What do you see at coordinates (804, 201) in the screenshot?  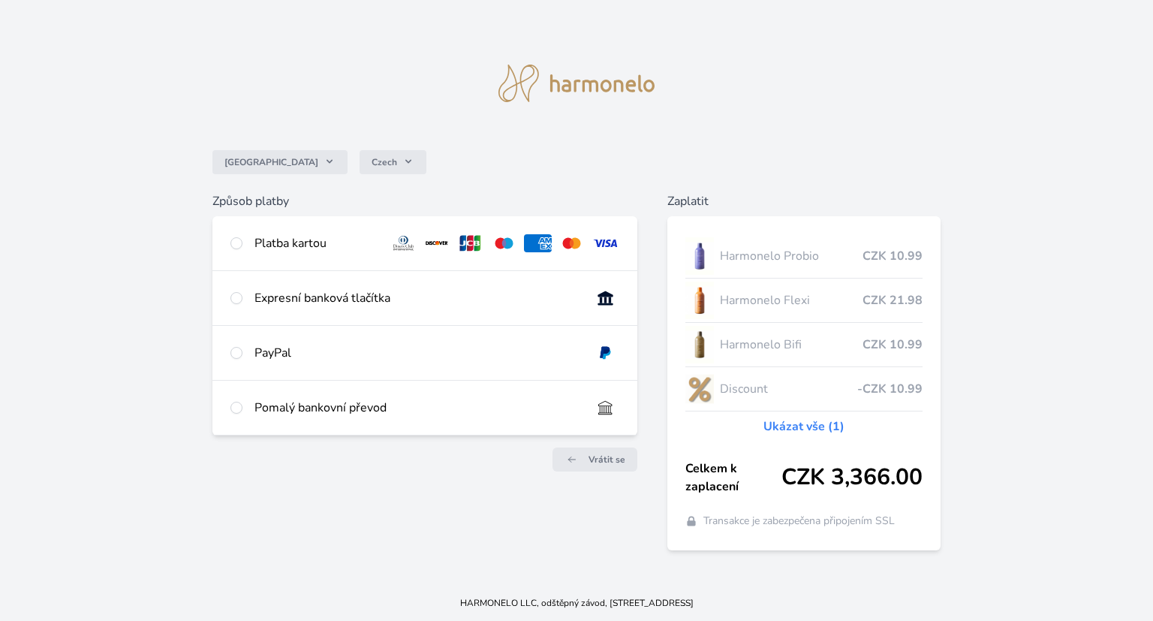 I see `h6: Zaplatit` at bounding box center [804, 201].